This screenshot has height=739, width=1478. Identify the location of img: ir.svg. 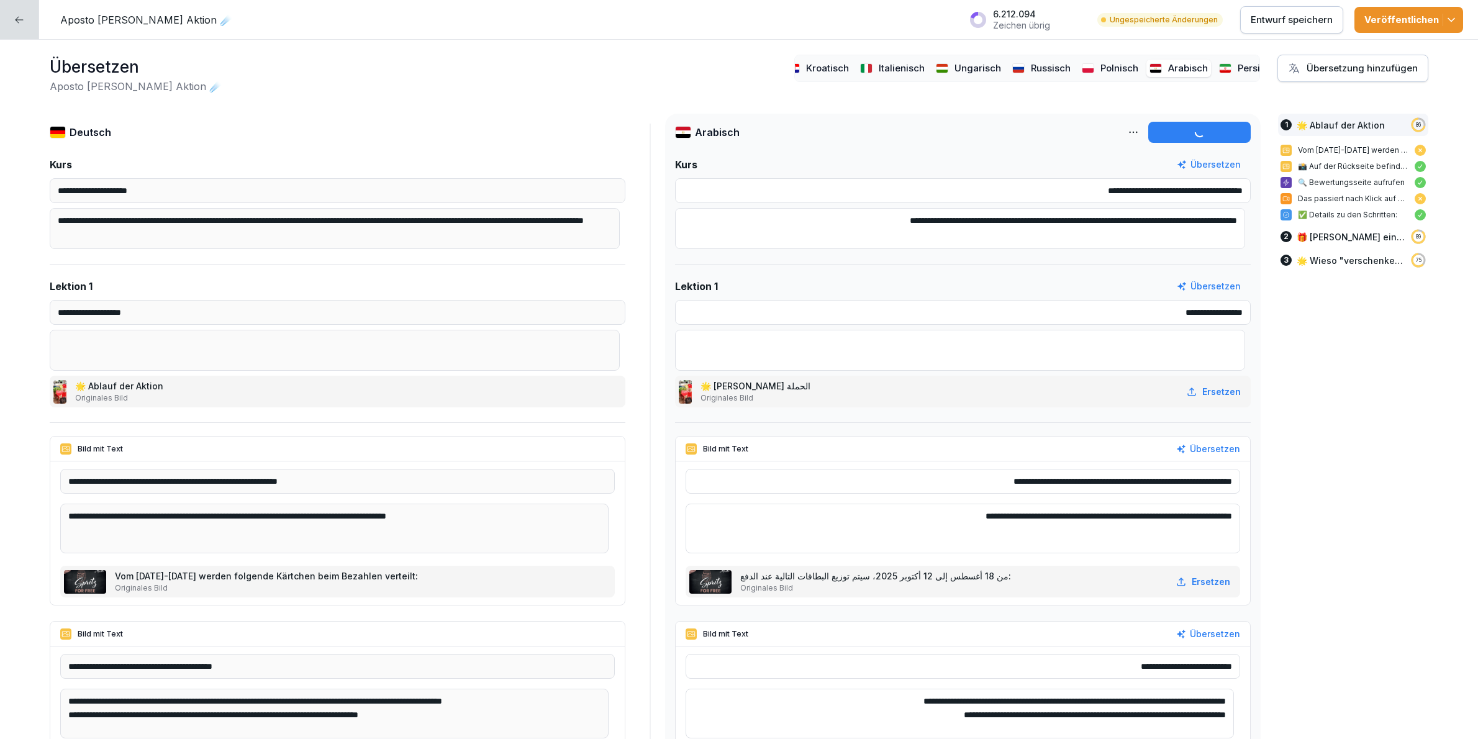
(1225, 68).